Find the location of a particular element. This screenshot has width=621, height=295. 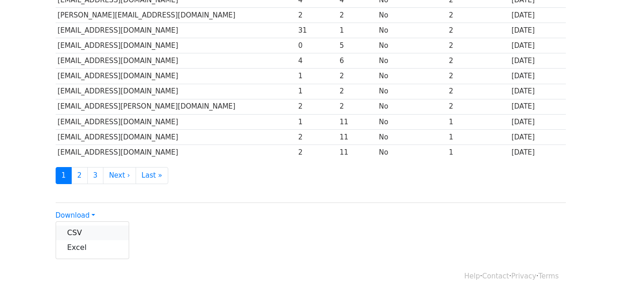

td: 6 is located at coordinates (357, 61).